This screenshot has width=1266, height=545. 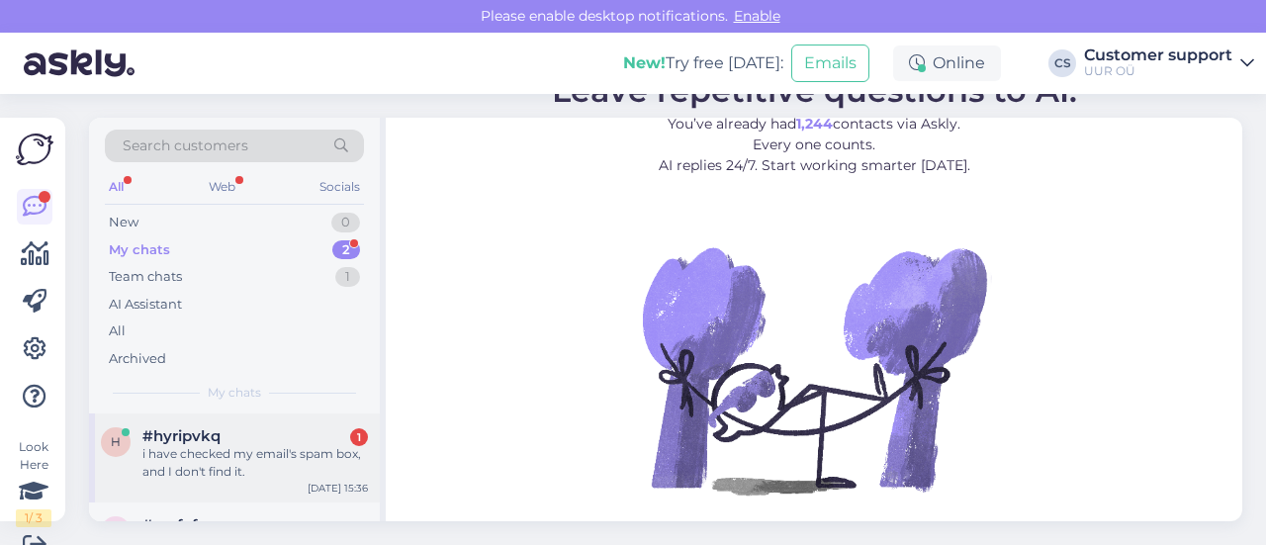 What do you see at coordinates (234, 393) in the screenshot?
I see `span: My chats` at bounding box center [234, 393].